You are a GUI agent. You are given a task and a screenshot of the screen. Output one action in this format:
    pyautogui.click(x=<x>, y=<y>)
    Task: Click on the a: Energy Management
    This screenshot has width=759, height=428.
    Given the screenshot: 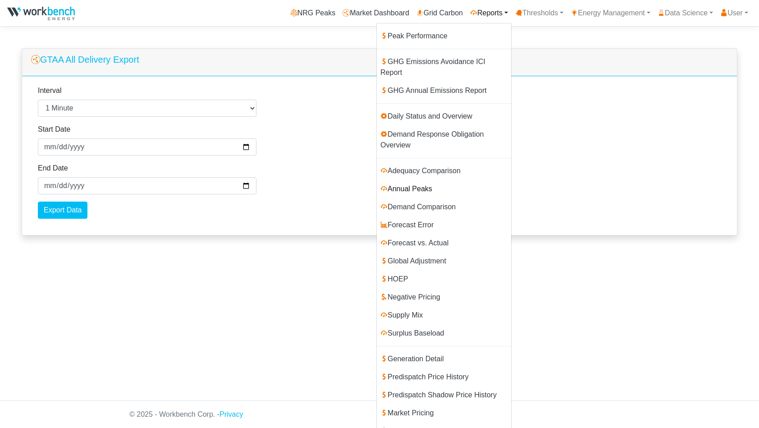 What is the action you would take?
    pyautogui.click(x=610, y=13)
    